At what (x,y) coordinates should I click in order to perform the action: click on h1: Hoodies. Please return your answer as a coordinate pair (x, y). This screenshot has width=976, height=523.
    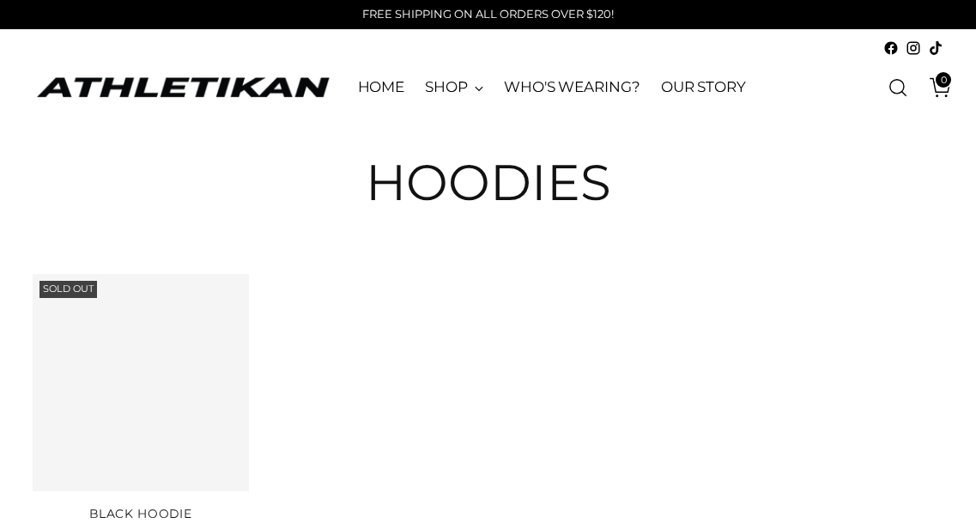
    Looking at the image, I should click on (488, 183).